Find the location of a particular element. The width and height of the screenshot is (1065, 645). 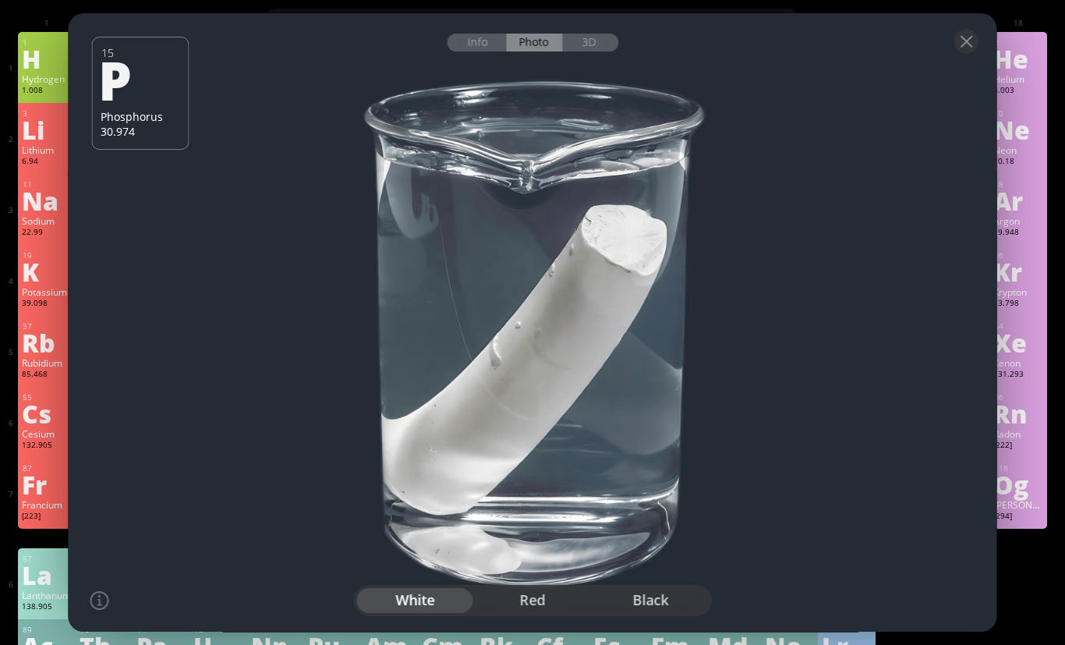

div: 118 is located at coordinates (1018, 468).